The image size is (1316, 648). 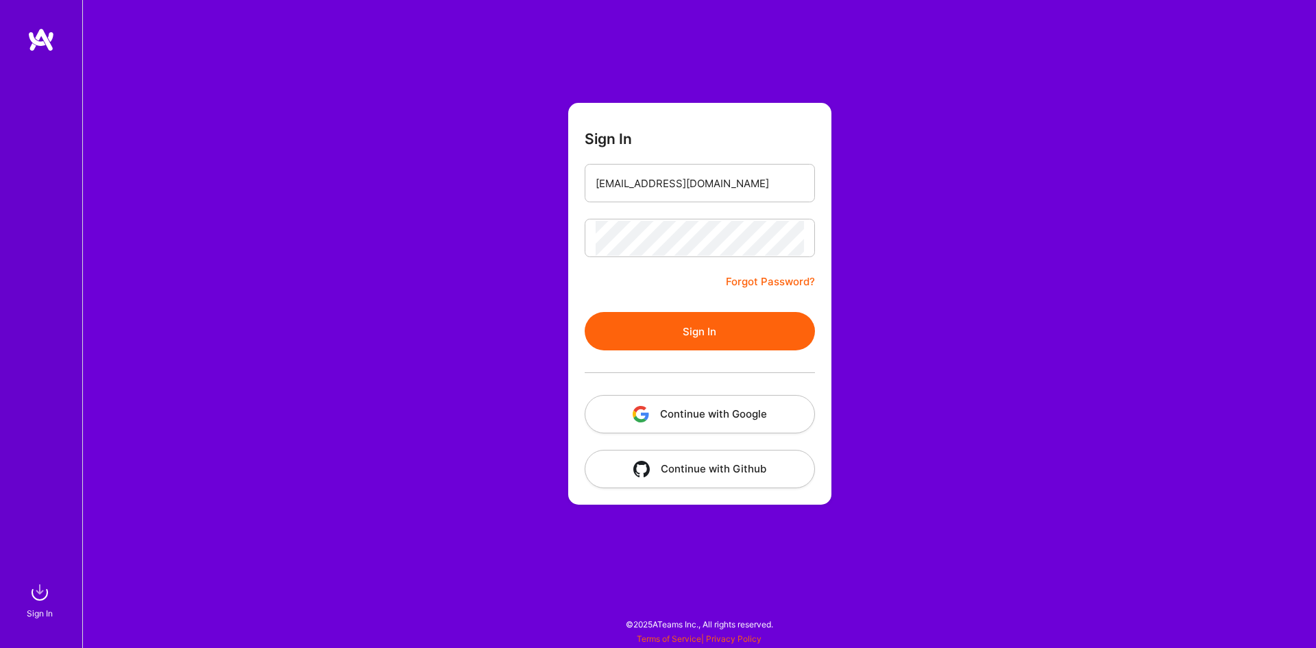 I want to click on h3: Sign In, so click(x=608, y=138).